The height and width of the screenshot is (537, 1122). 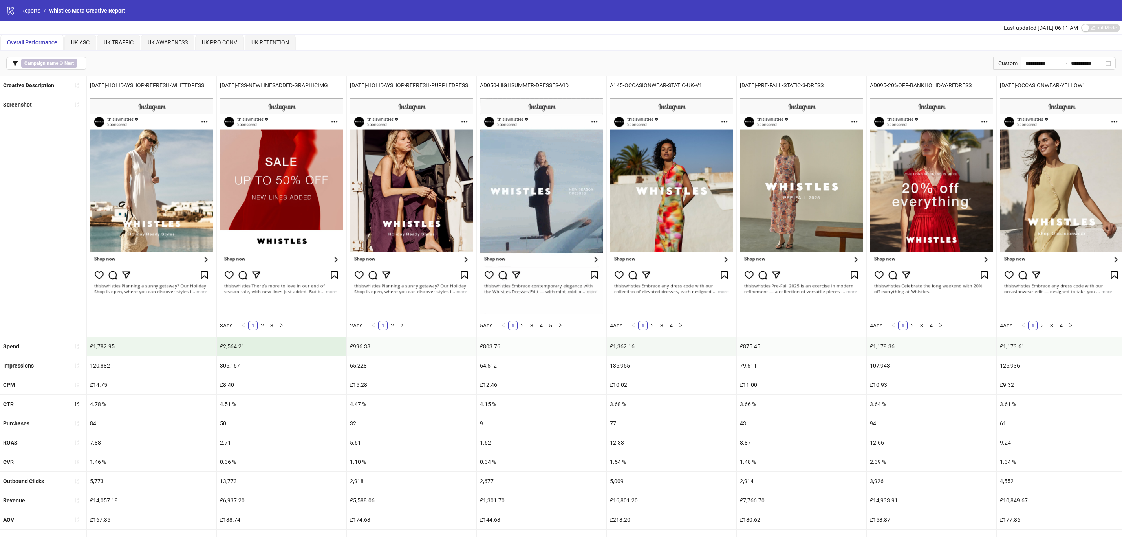 What do you see at coordinates (802, 365) in the screenshot?
I see `div: 79,611` at bounding box center [802, 365].